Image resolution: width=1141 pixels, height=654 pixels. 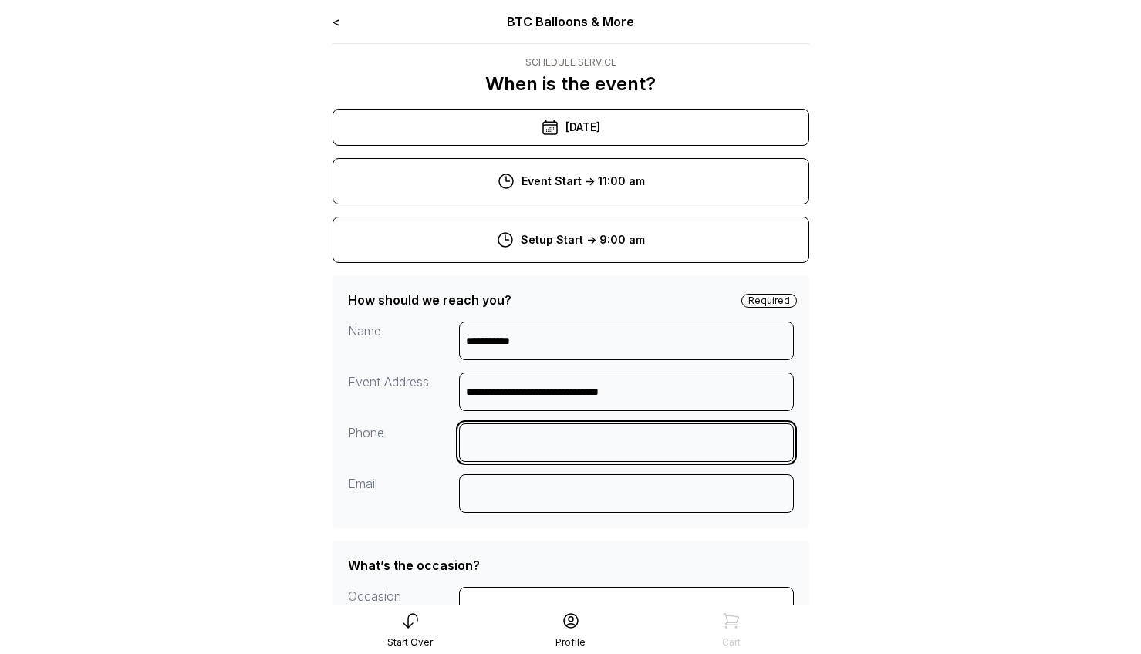 What do you see at coordinates (430, 300) in the screenshot?
I see `div: How should we reach you?` at bounding box center [430, 300].